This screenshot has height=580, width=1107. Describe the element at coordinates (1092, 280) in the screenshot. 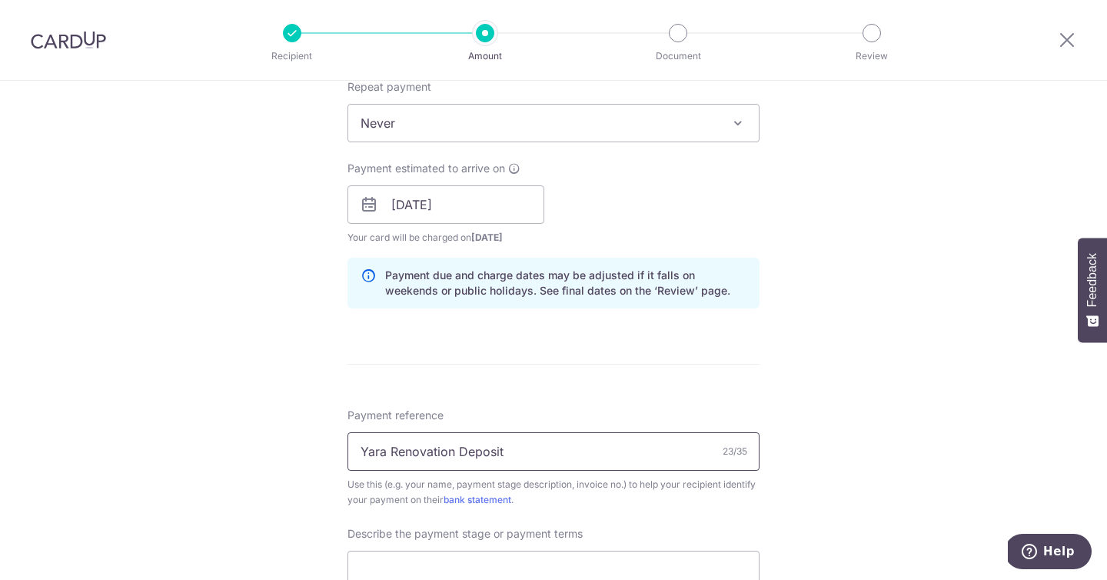

I see `span: Feedback` at that location.